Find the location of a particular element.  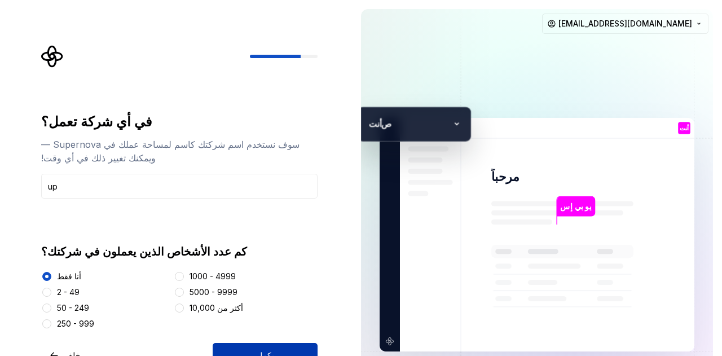

font: يو بي إس is located at coordinates (576, 207).